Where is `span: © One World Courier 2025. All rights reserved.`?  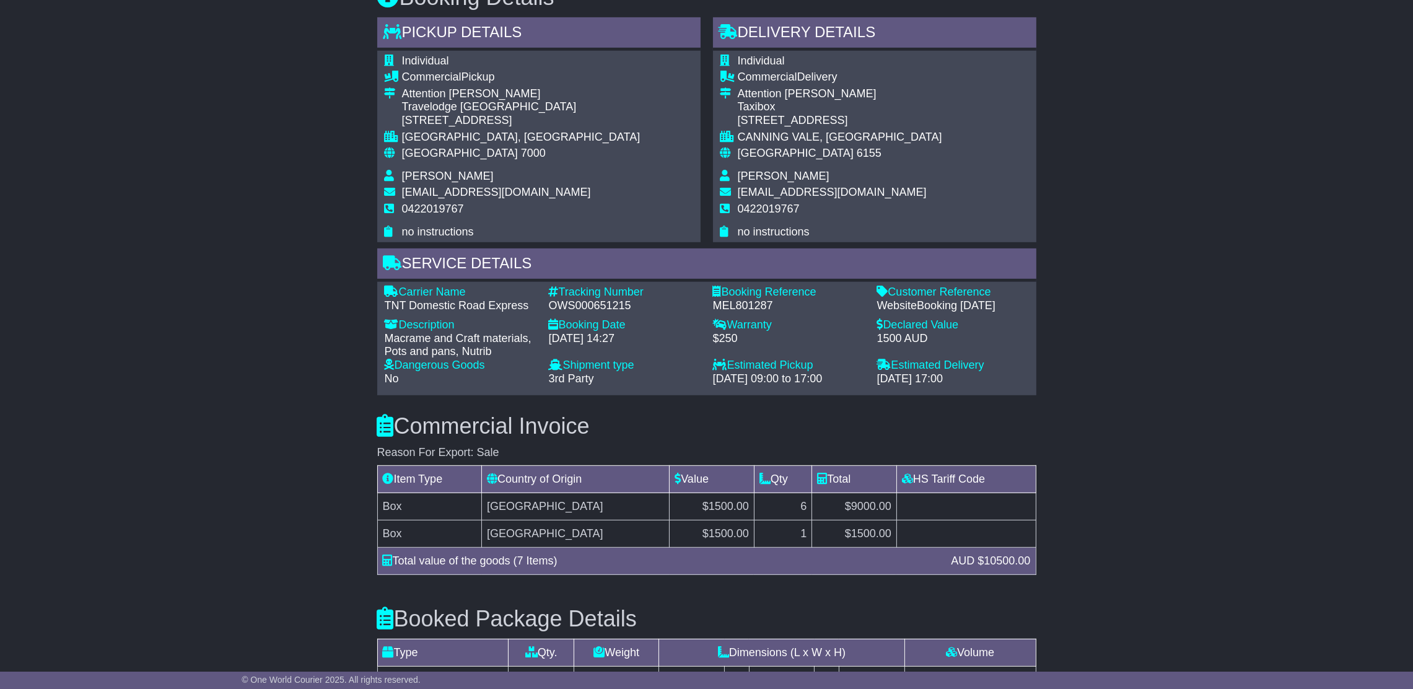 span: © One World Courier 2025. All rights reserved. is located at coordinates (331, 679).